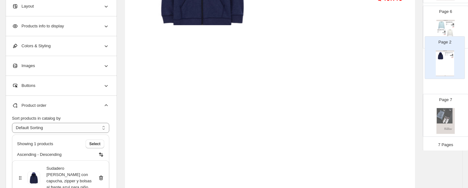 This screenshot has width=468, height=188. Describe the element at coordinates (31, 46) in the screenshot. I see `span: Colors & Styling` at that location.